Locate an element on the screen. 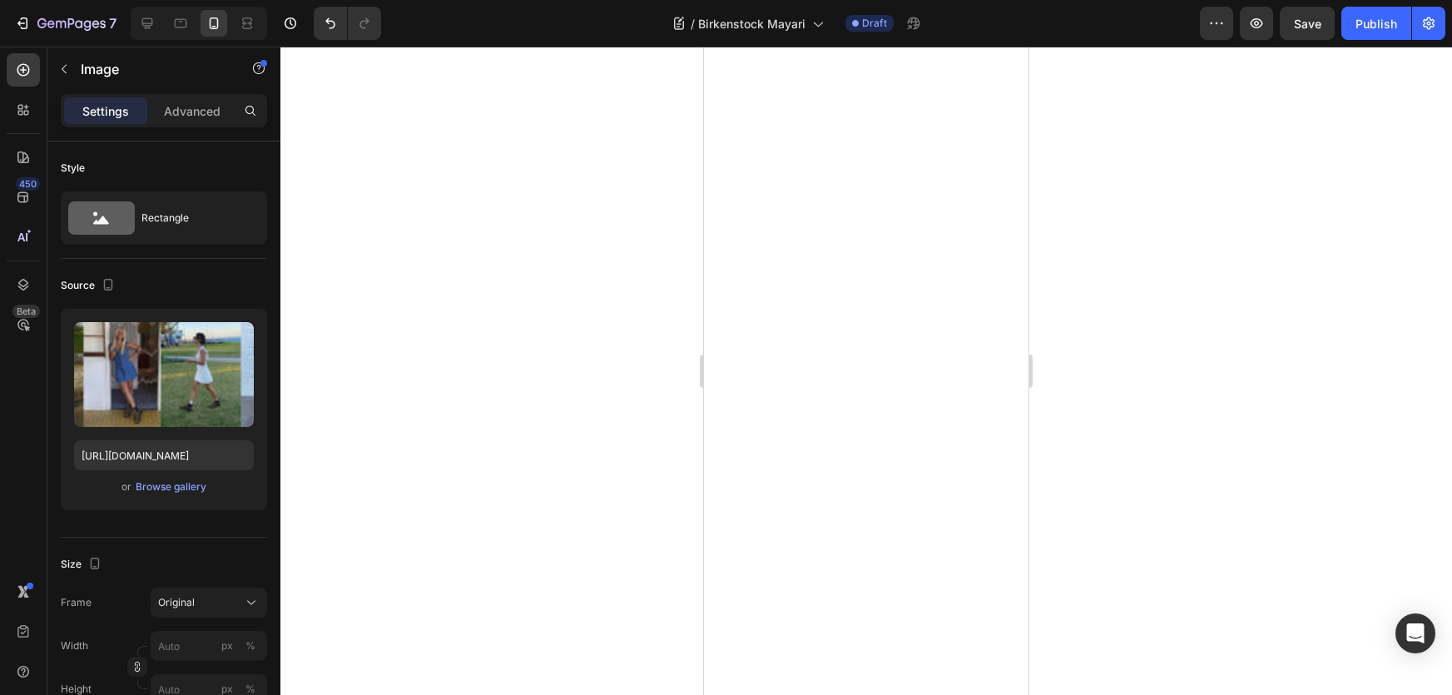 The width and height of the screenshot is (1452, 695). label: Width is located at coordinates (74, 646).